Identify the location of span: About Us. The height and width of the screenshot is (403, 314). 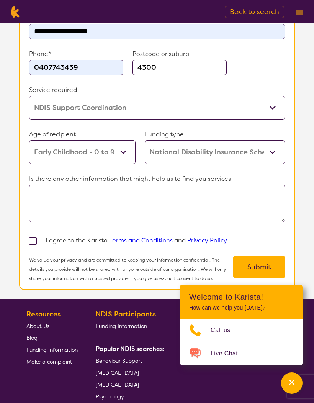
(38, 326).